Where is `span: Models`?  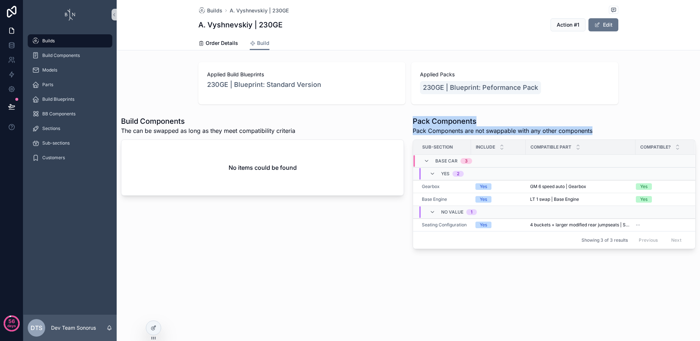
span: Models is located at coordinates (50, 70).